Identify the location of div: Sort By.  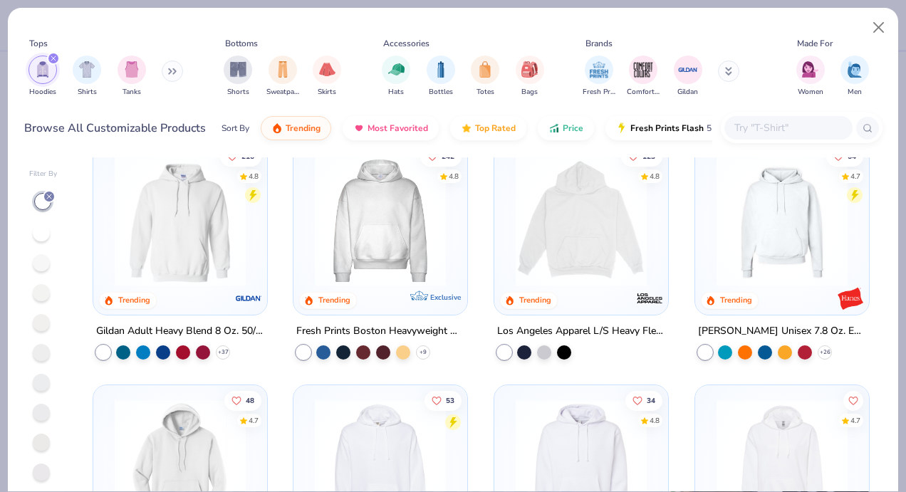
(235, 128).